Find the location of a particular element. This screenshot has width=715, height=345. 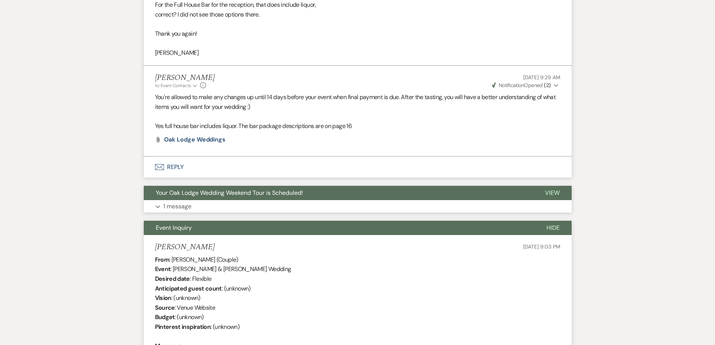

button: Reply is located at coordinates (358, 167).